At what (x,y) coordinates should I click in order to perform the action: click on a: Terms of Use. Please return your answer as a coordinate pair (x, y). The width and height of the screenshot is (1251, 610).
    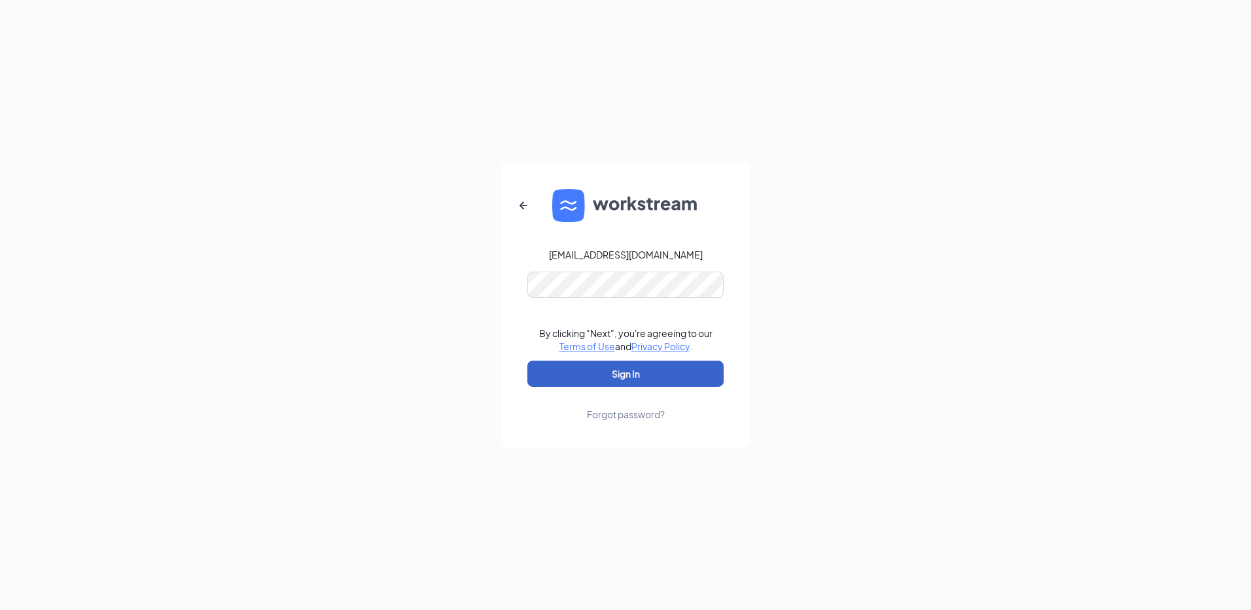
    Looking at the image, I should click on (587, 346).